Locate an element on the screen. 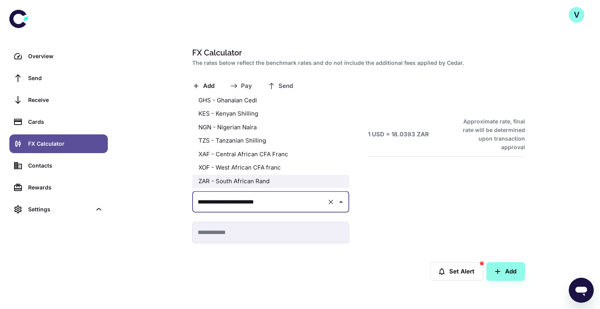 This screenshot has height=309, width=600. div: Receive is located at coordinates (66, 100).